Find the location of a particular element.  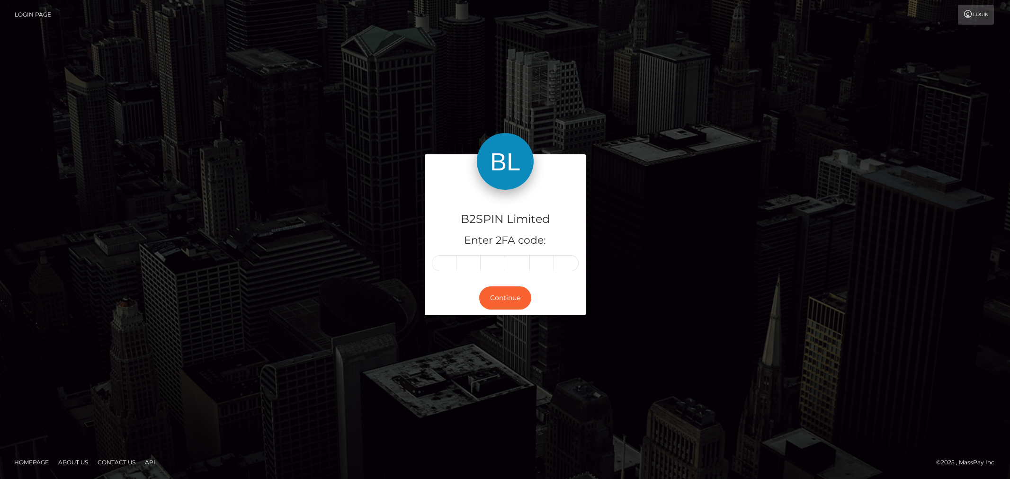

a: Contact Us is located at coordinates (117, 462).